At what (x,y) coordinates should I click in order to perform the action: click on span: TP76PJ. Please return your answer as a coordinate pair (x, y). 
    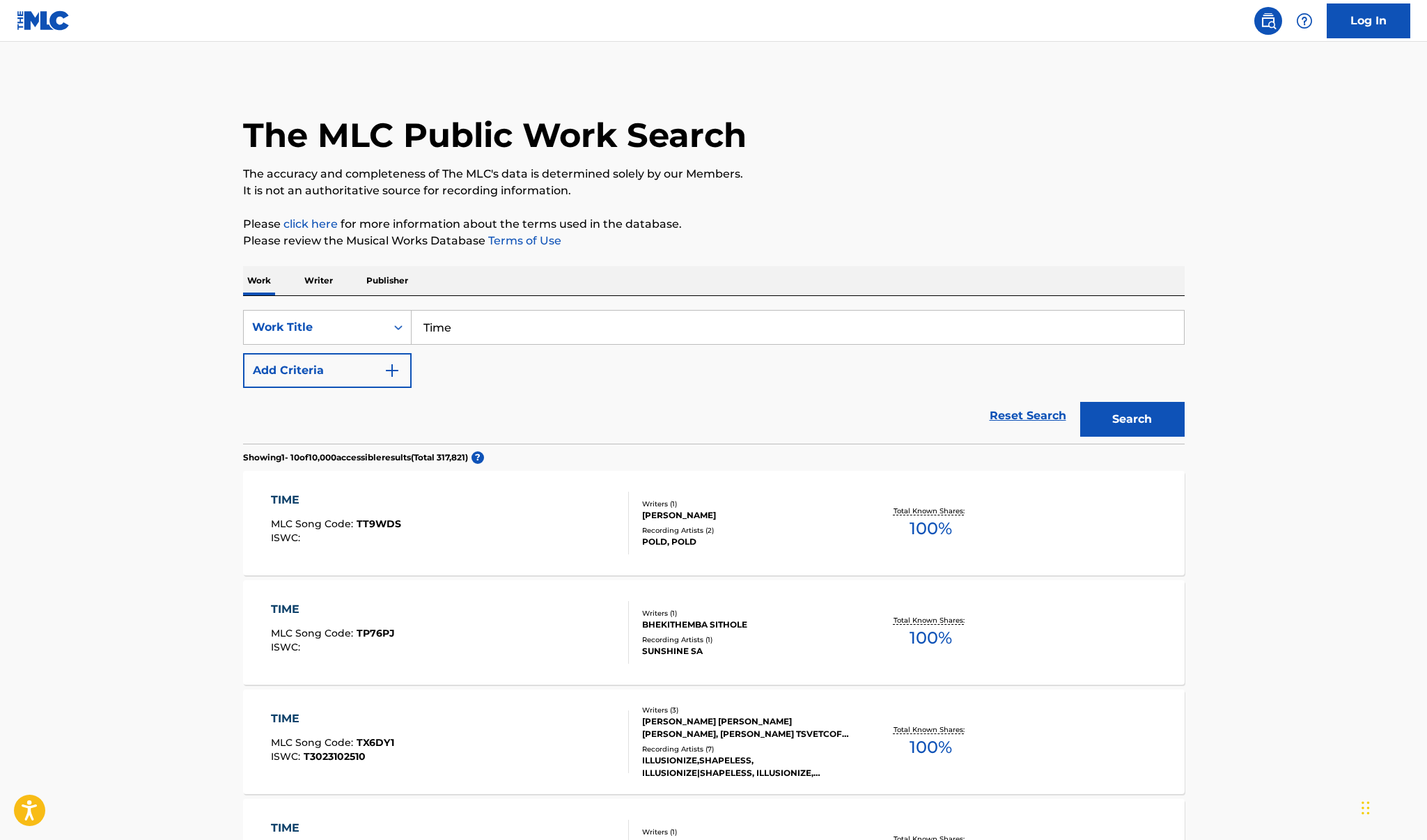
    Looking at the image, I should click on (375, 633).